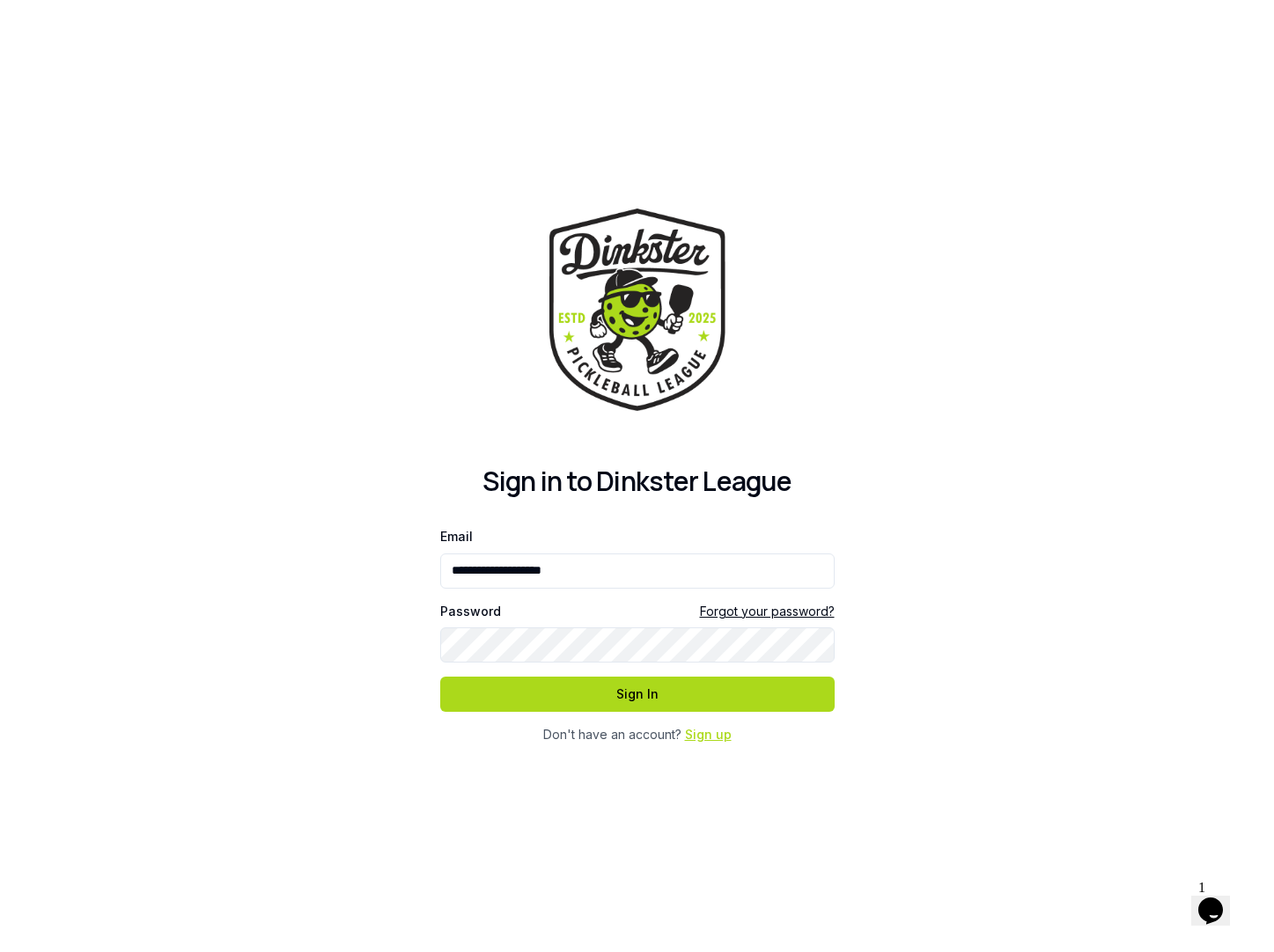 This screenshot has height=952, width=1274. I want to click on h2: Sign in to Dinkster League, so click(637, 482).